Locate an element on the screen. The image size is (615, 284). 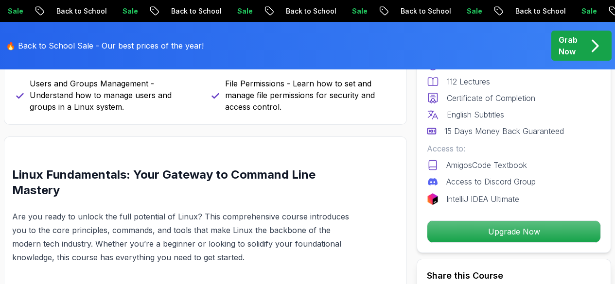
p: Access to Discord Group is located at coordinates (491, 182).